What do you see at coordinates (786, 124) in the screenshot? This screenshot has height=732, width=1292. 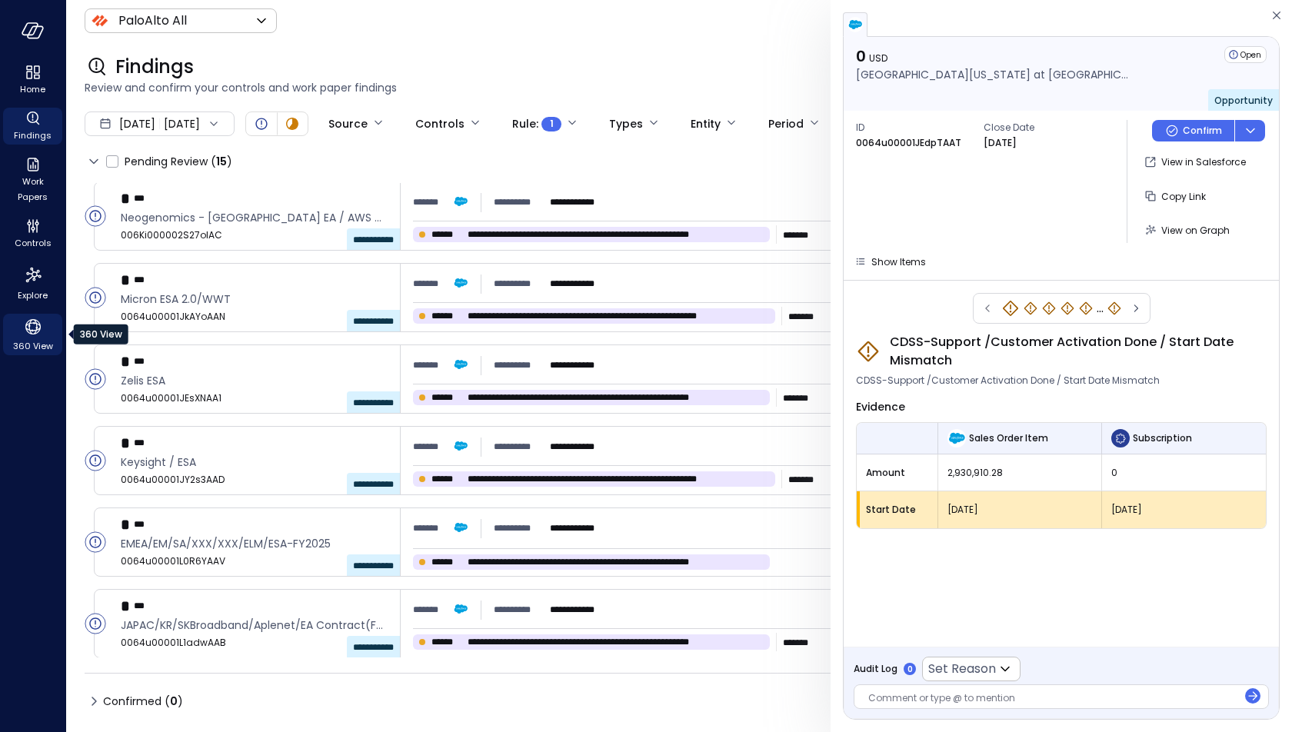 I see `div: Period` at bounding box center [786, 124].